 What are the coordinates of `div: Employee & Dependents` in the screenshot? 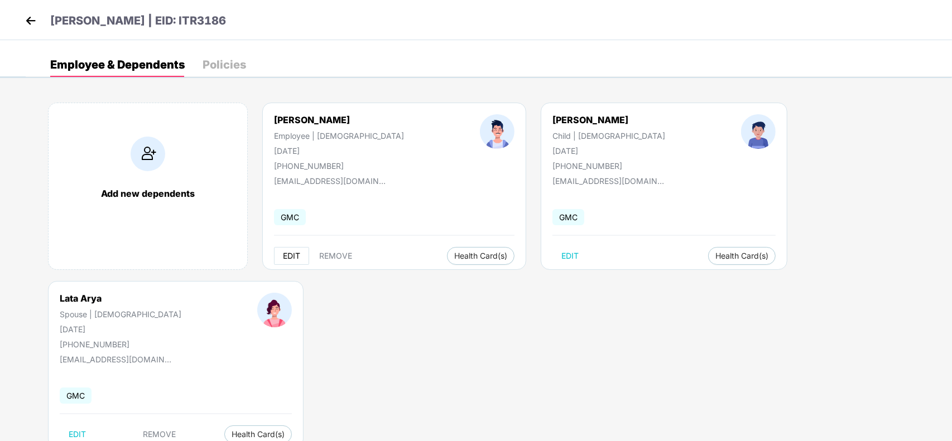 It's located at (117, 65).